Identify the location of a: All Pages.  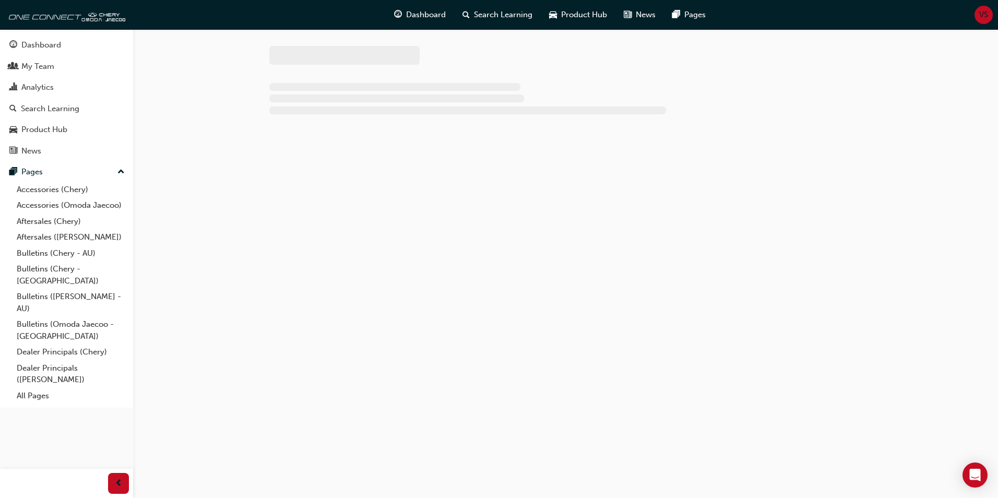
(70, 396).